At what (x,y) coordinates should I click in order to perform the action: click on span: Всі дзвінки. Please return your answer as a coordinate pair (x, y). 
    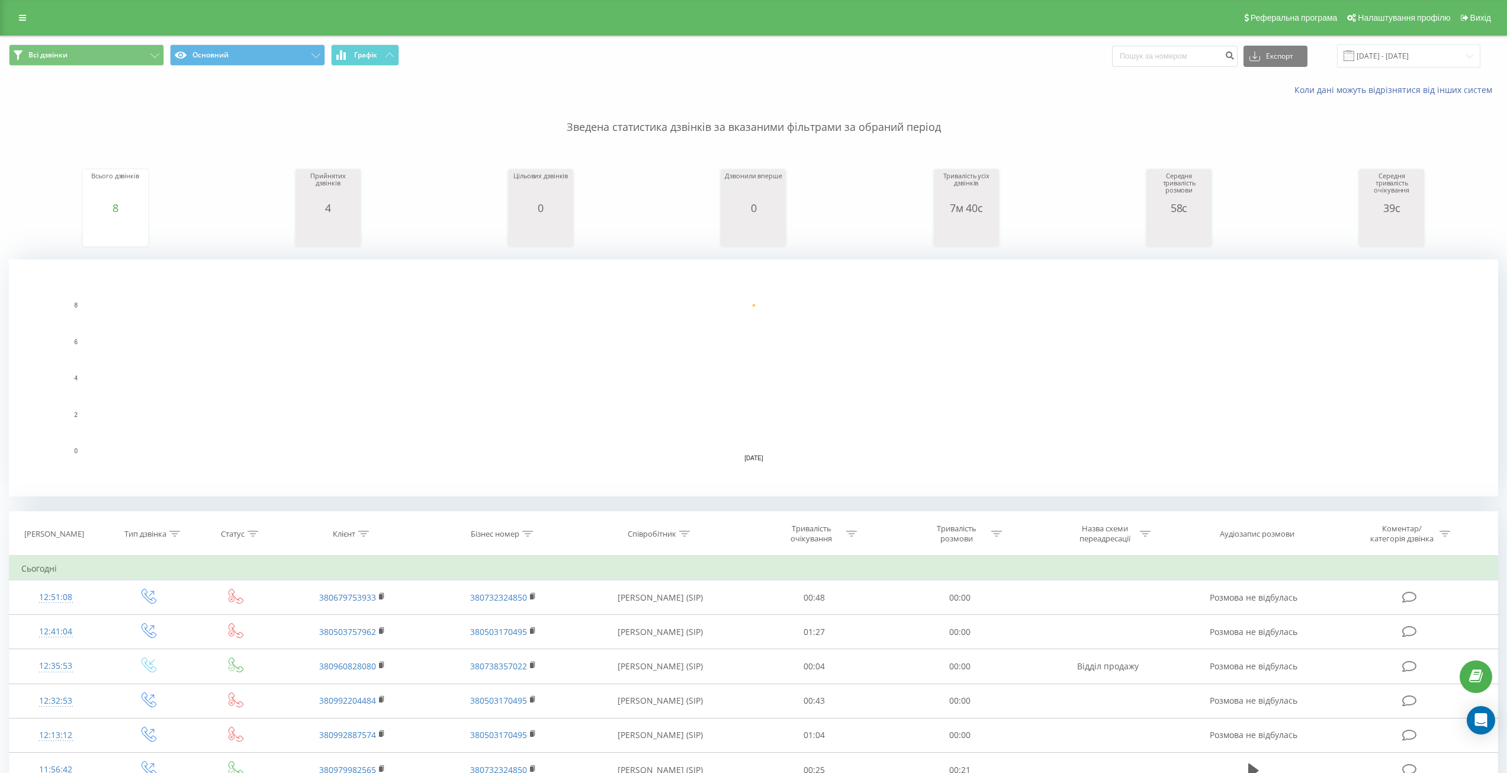
    Looking at the image, I should click on (48, 55).